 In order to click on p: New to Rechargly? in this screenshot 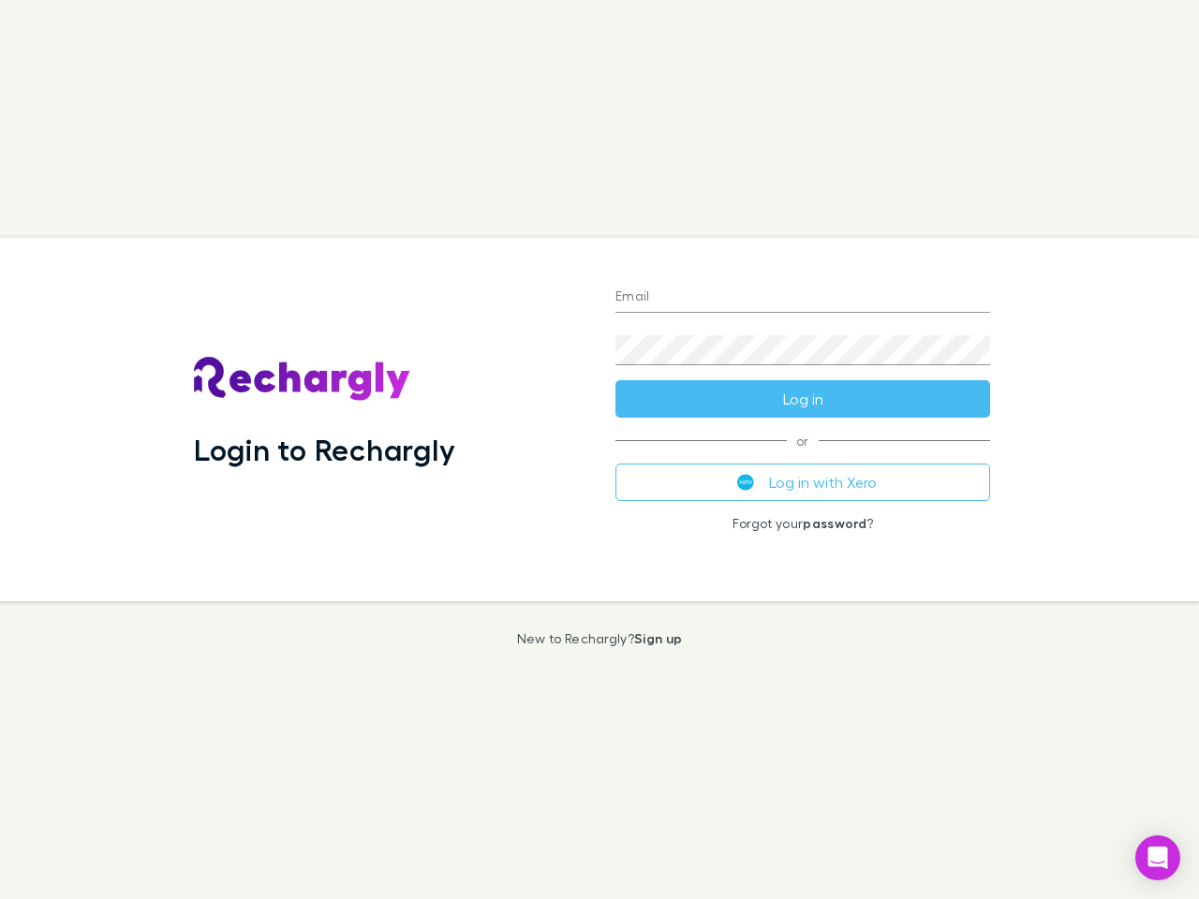, I will do `click(599, 639)`.